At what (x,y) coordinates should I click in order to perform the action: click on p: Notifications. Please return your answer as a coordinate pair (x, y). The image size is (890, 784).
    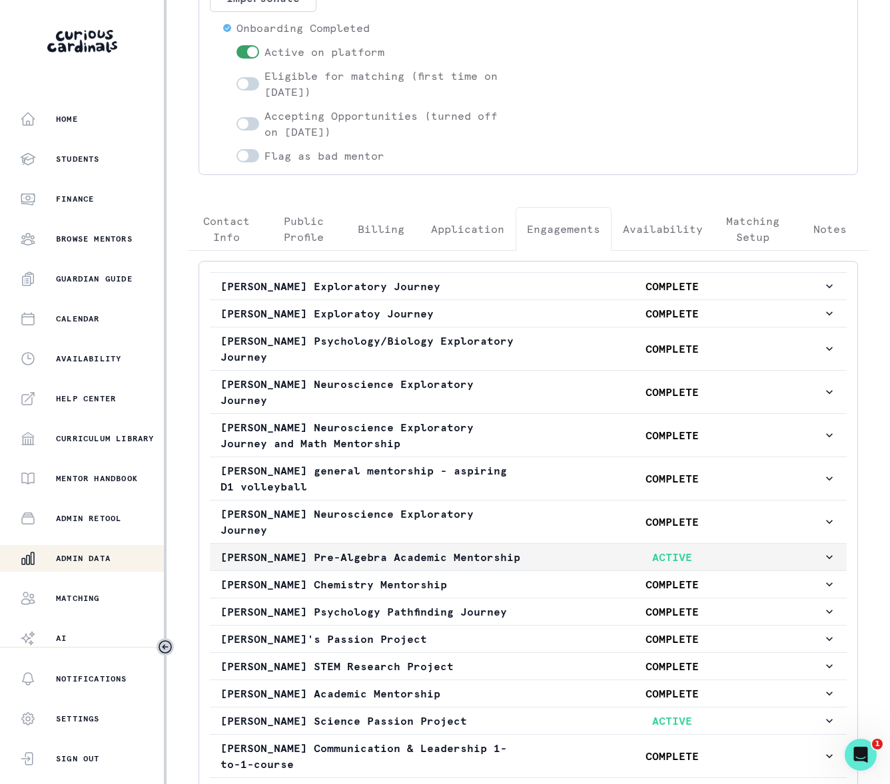
    Looking at the image, I should click on (91, 679).